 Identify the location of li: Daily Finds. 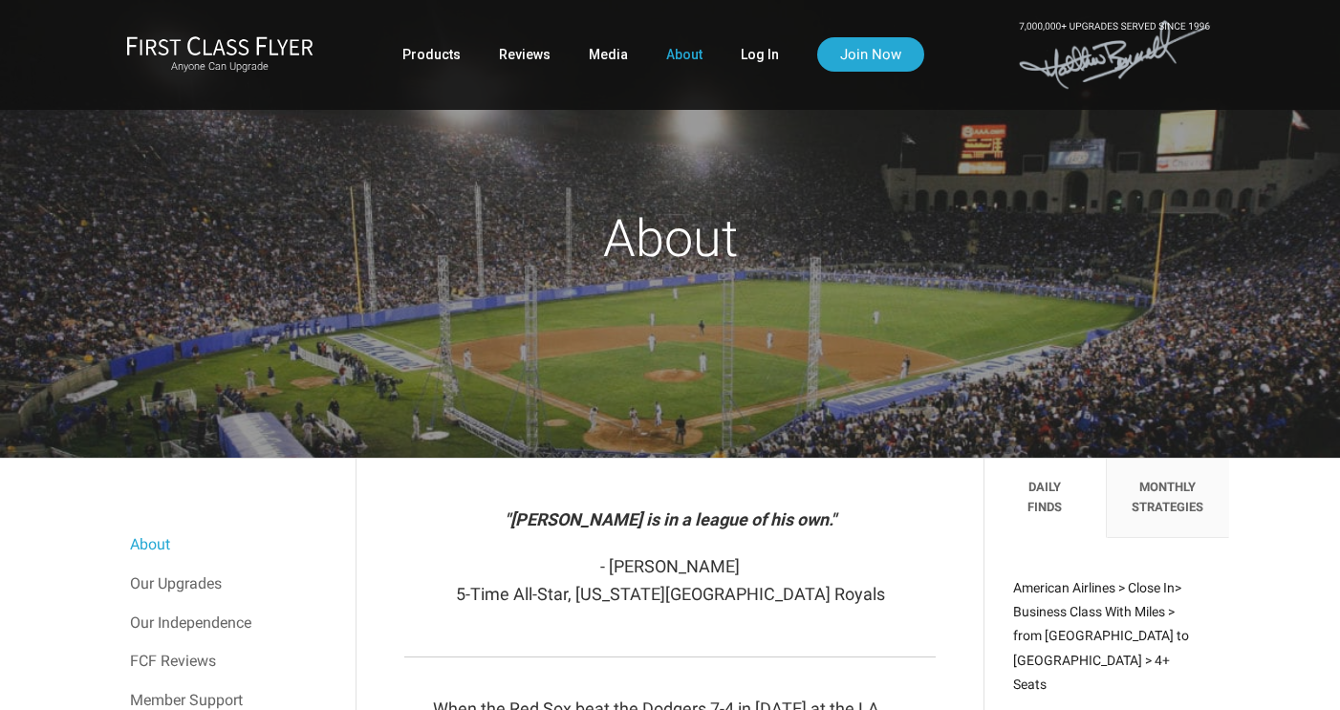
(1045, 498).